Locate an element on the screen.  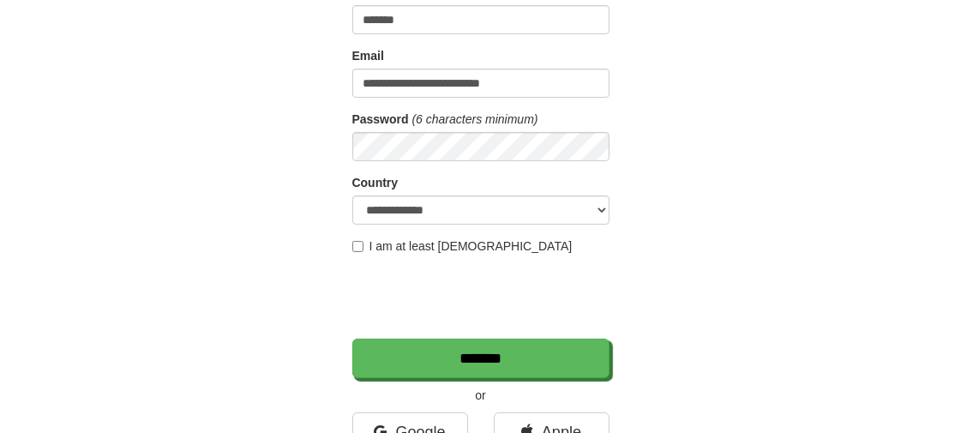
label: Country is located at coordinates (375, 183).